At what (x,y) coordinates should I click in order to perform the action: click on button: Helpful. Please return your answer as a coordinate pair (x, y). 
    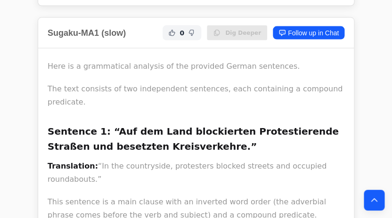
    Looking at the image, I should click on (172, 33).